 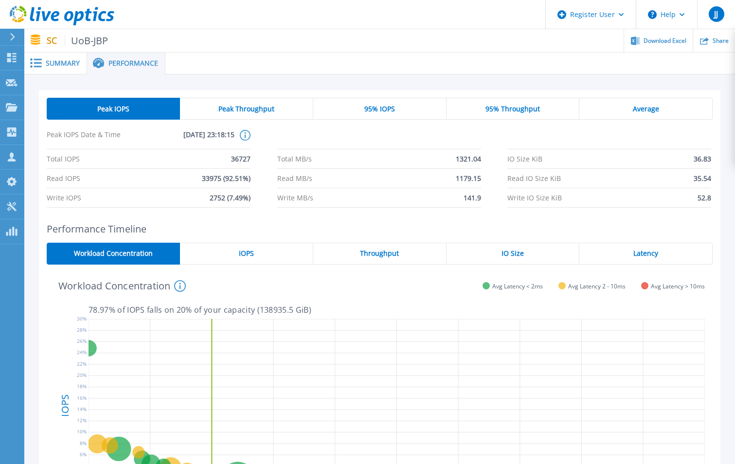 I want to click on span: Read IO Size KiB, so click(x=534, y=178).